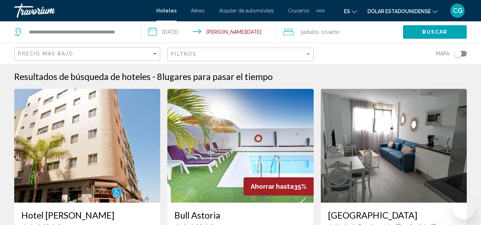  Describe the element at coordinates (166, 11) in the screenshot. I see `a: Hoteles` at that location.